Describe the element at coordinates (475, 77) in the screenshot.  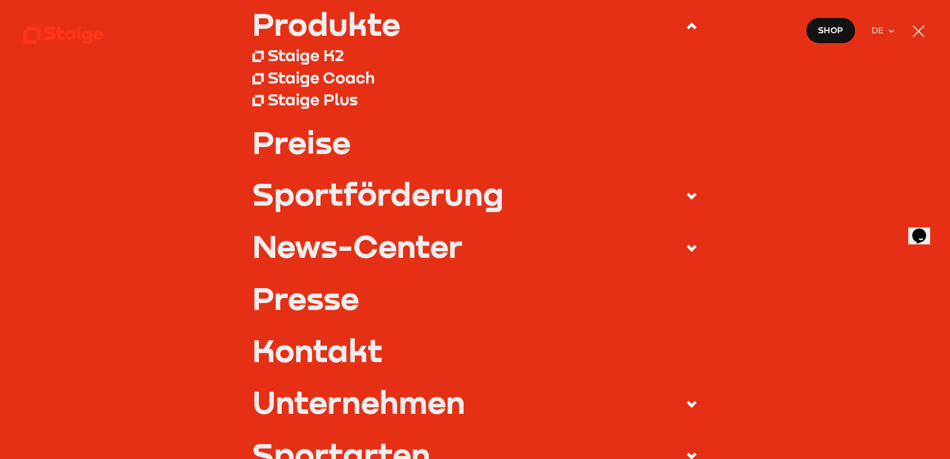
I see `a: Staige Coach` at that location.